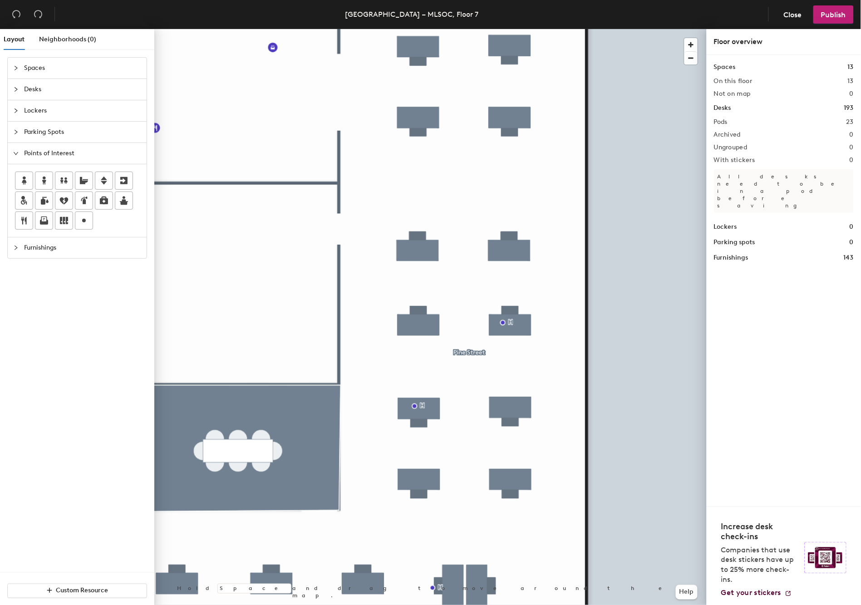  What do you see at coordinates (83, 153) in the screenshot?
I see `span: Points of Interest` at bounding box center [83, 153].